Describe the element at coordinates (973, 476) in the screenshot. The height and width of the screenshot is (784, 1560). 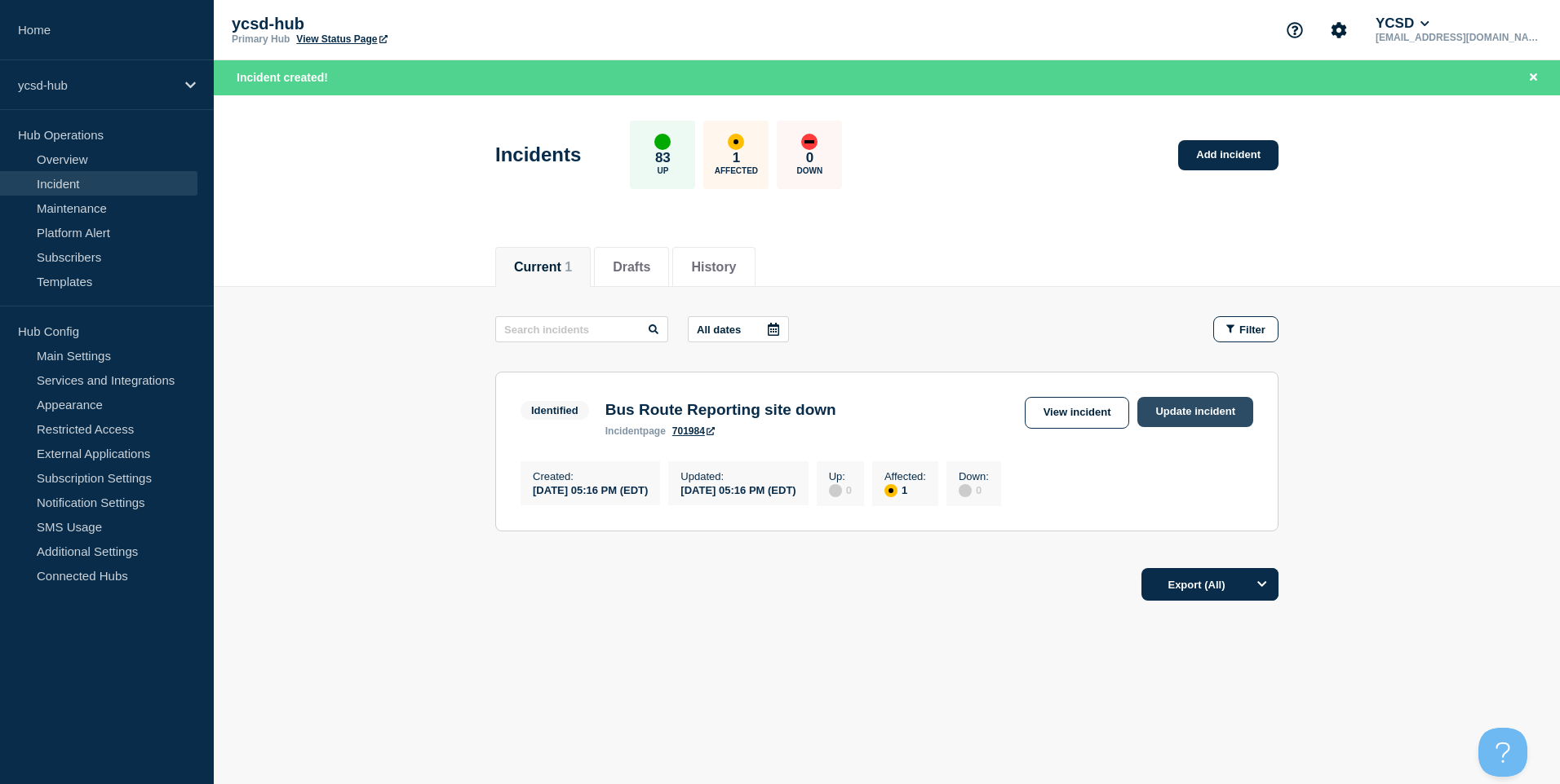
I see `p: Down :` at that location.